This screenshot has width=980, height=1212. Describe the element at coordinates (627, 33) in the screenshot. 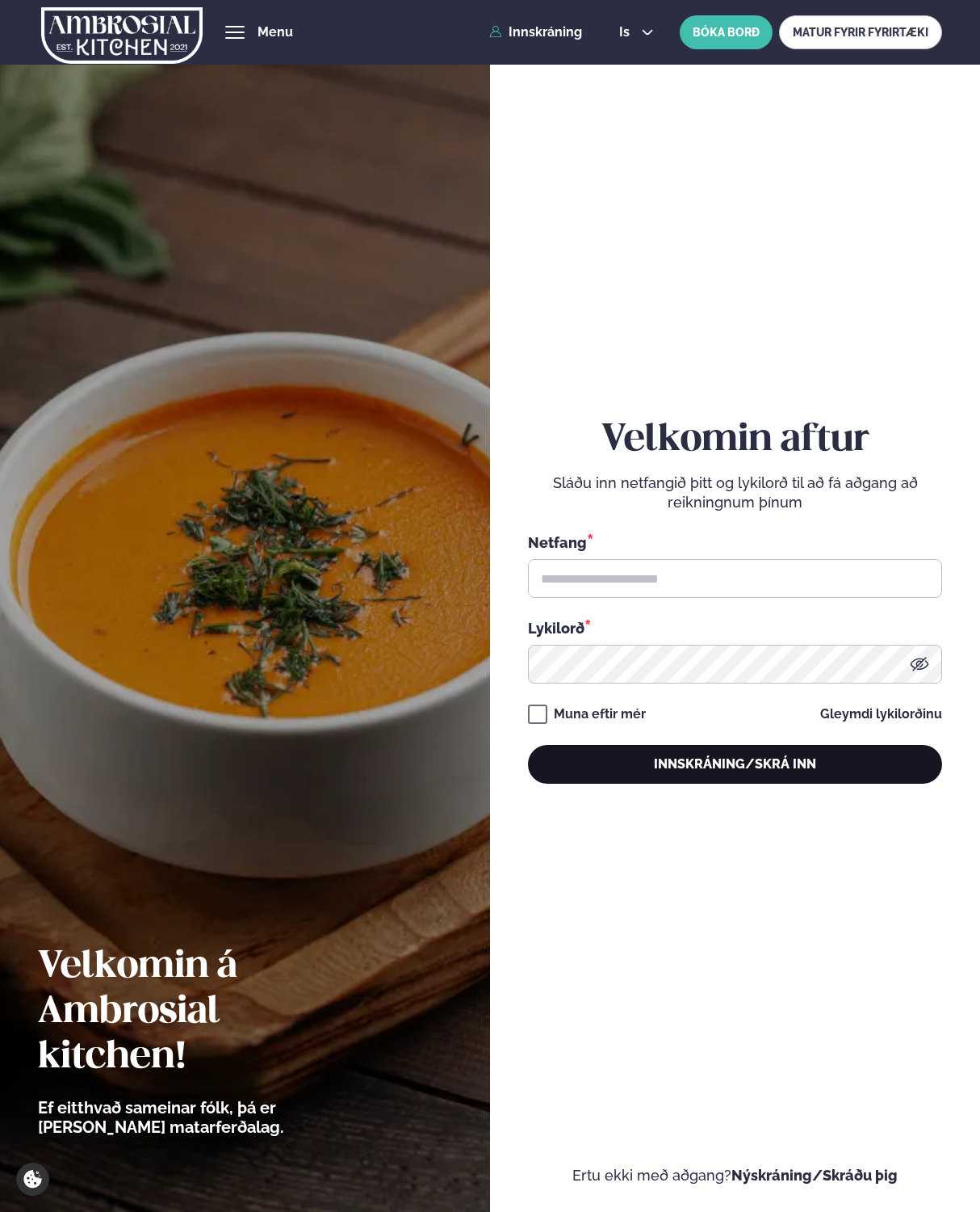

I see `span: is` at that location.